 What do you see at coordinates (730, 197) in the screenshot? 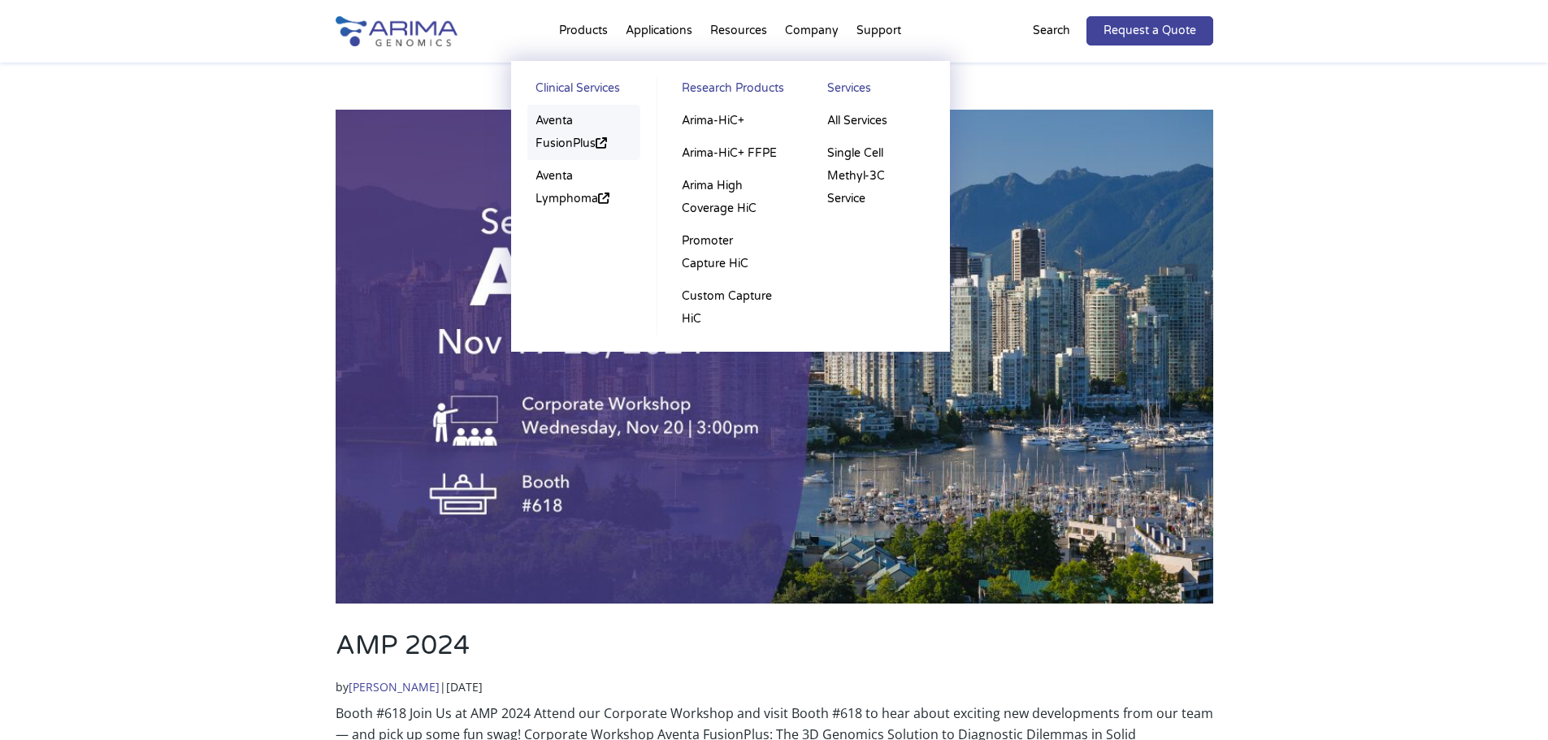
I see `a: Arima High Coverage HiC` at bounding box center [730, 197].